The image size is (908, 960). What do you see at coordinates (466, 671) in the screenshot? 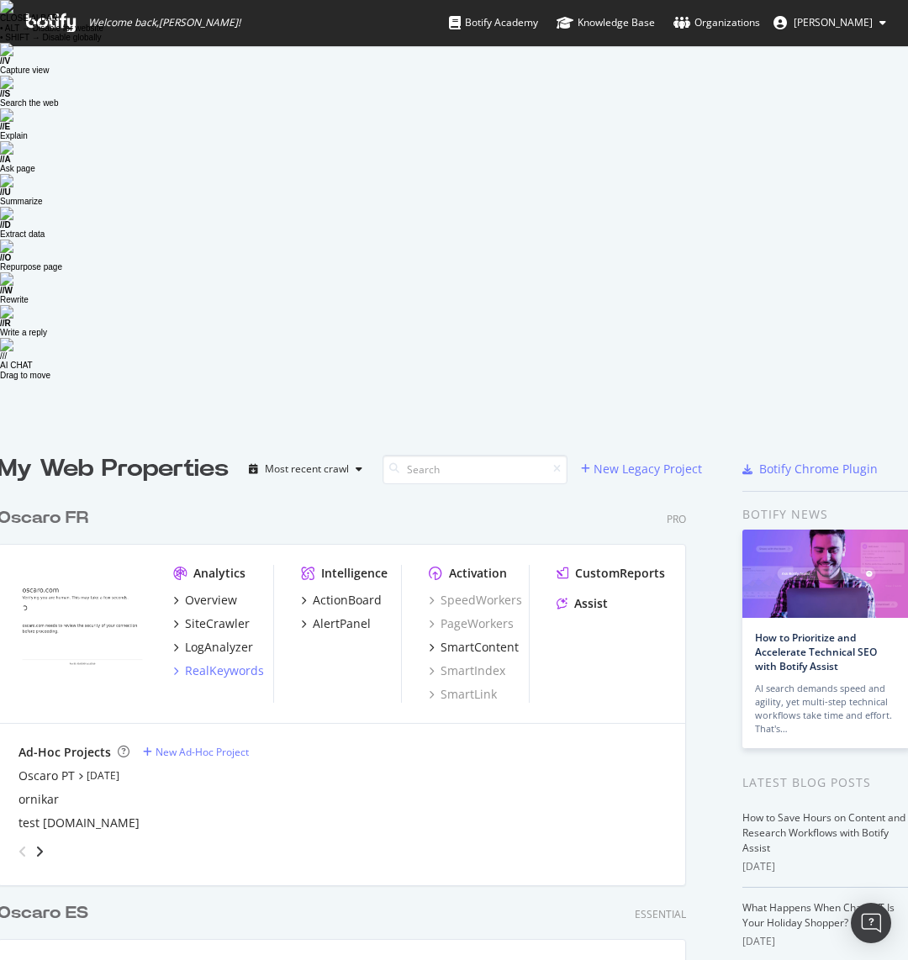
I see `a: SmartIndex` at bounding box center [466, 671].